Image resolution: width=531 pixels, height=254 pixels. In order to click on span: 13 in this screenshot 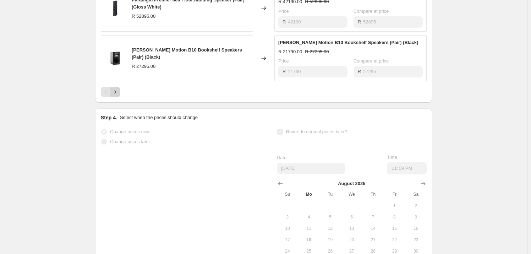, I will do `click(352, 228)`.